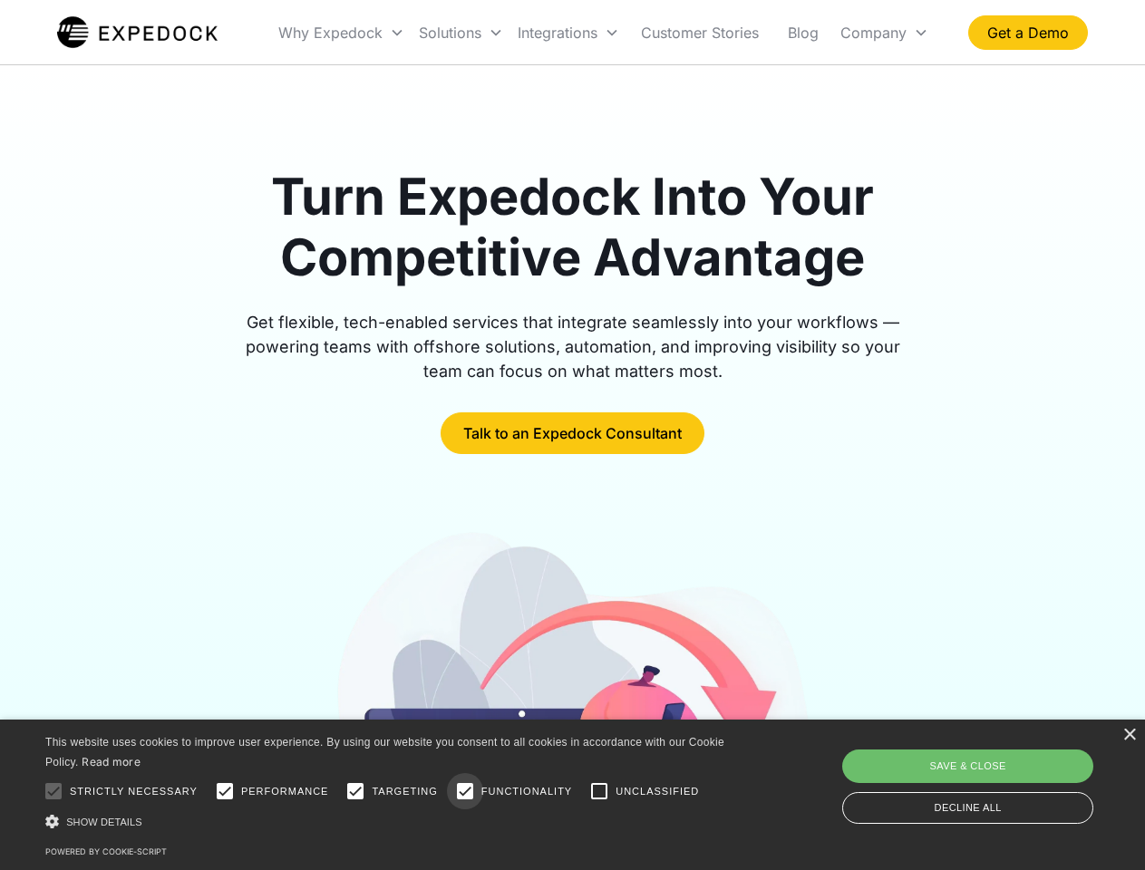 Image resolution: width=1145 pixels, height=870 pixels. What do you see at coordinates (106, 851) in the screenshot?
I see `a: Powered by cookie-script` at bounding box center [106, 851].